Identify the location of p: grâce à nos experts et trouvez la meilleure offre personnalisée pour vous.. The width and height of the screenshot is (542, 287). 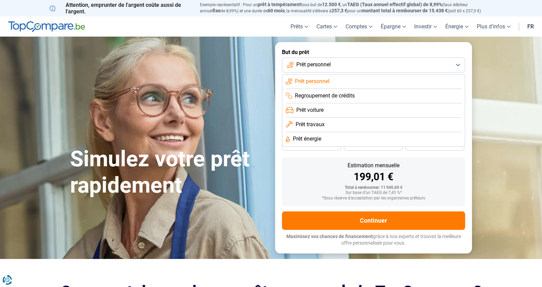
(374, 240).